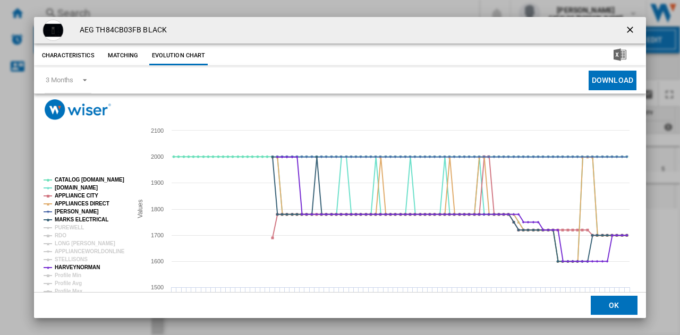  What do you see at coordinates (90, 251) in the screenshot?
I see `tspan: APPLIANCEWORLDONLINE` at bounding box center [90, 251].